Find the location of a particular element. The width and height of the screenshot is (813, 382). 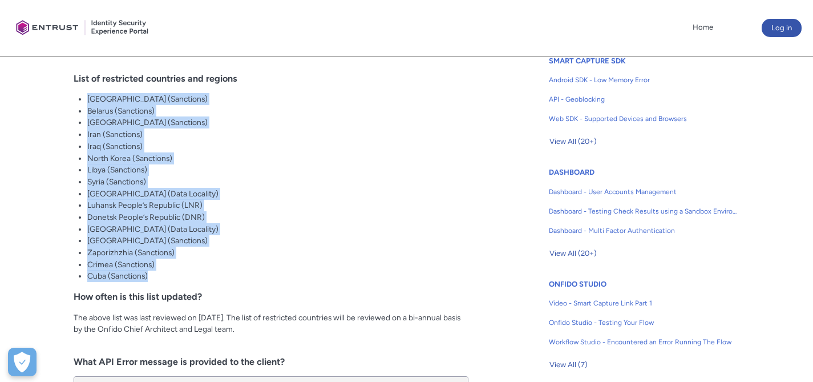

a: Dashboard - Multi Factor Authentication is located at coordinates (644, 231).